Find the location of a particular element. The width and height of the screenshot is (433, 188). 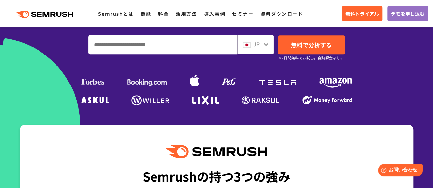

a: セミナー is located at coordinates (242, 14).